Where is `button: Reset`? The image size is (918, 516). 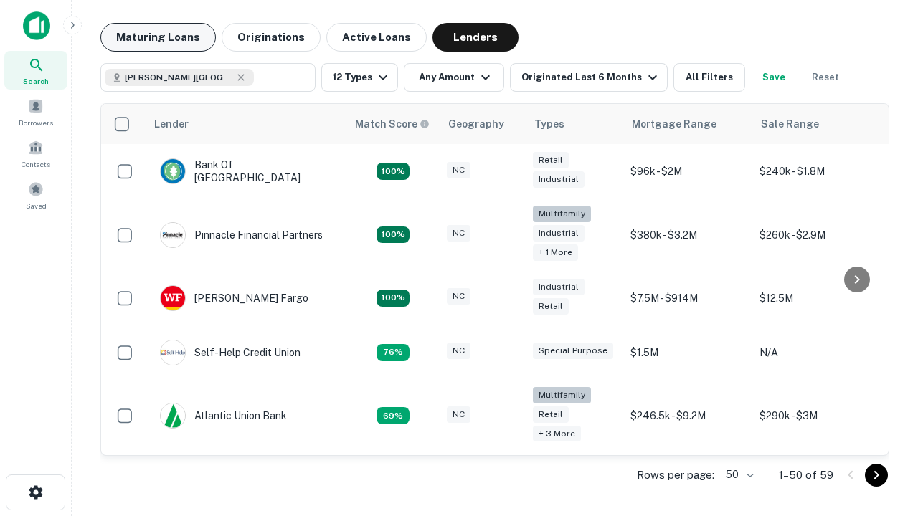 button: Reset is located at coordinates (826, 77).